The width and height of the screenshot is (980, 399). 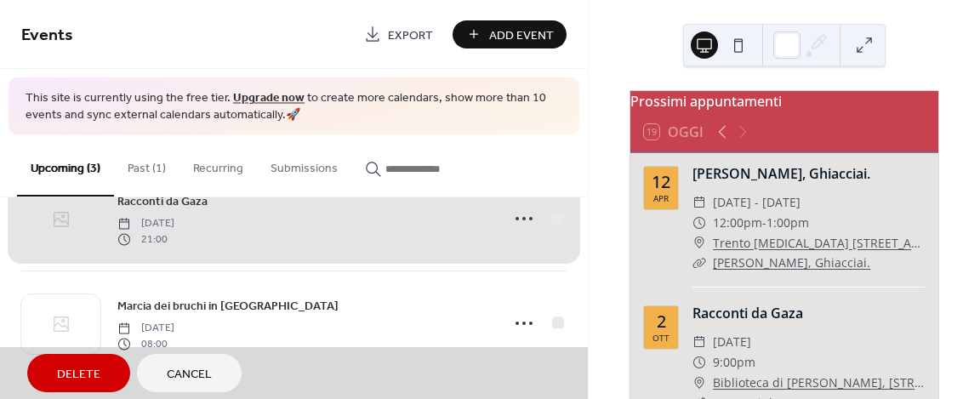 What do you see at coordinates (784, 101) in the screenshot?
I see `div: Prossimi appuntamenti` at bounding box center [784, 101].